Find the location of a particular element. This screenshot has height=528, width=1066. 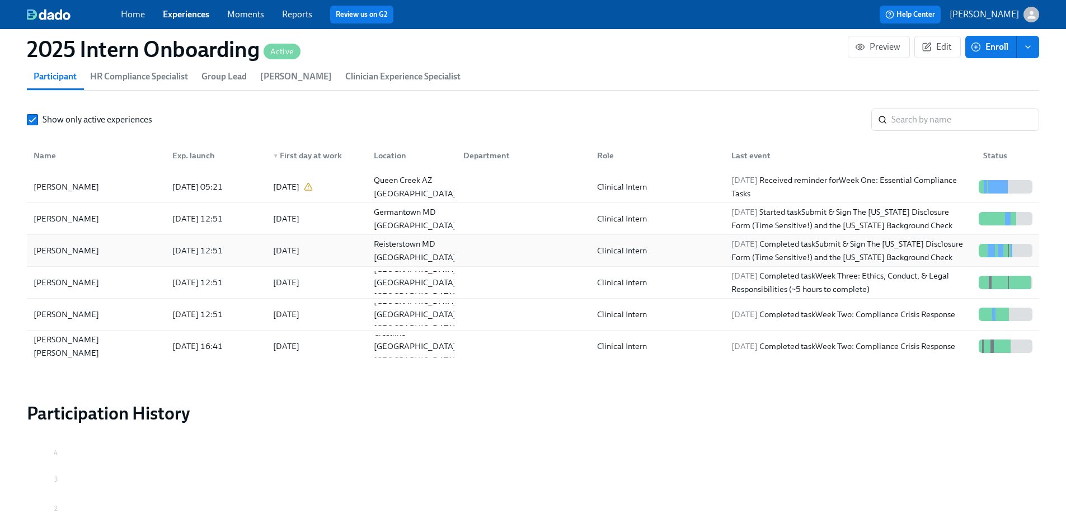

div: Completed task Week Three: Ethics, Conduct, & Legal Responsibilities (~5 hours to complete) is located at coordinates (851, 283).